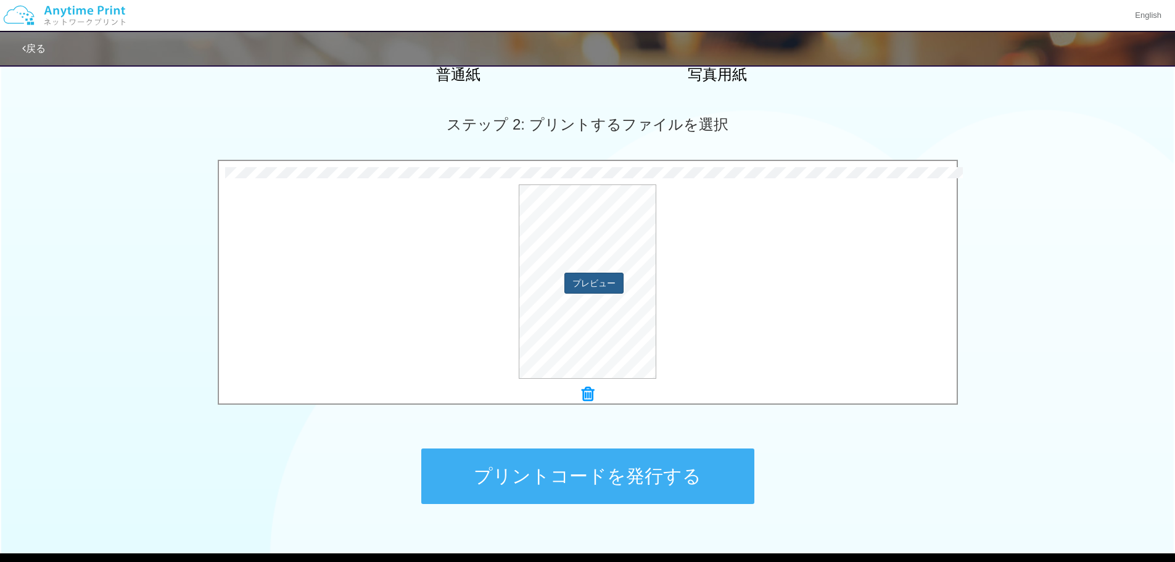  What do you see at coordinates (34, 48) in the screenshot?
I see `a: 戻る` at bounding box center [34, 48].